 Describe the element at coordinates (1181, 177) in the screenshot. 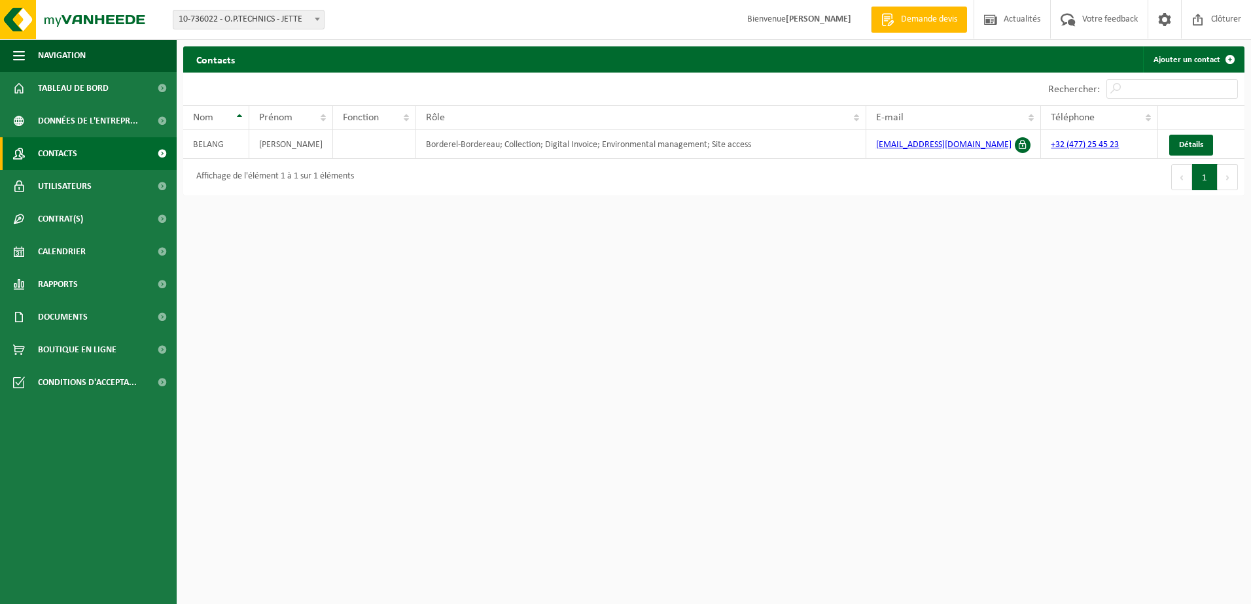

I see `button: Previous` at that location.